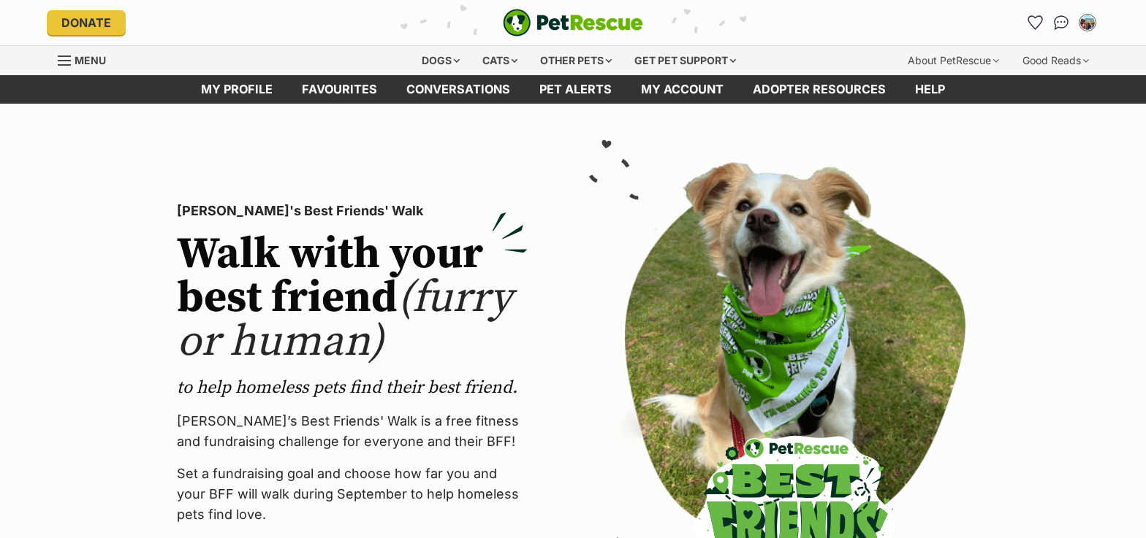  I want to click on div: Dogs, so click(441, 61).